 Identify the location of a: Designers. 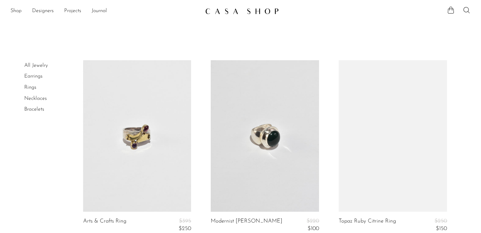
(43, 11).